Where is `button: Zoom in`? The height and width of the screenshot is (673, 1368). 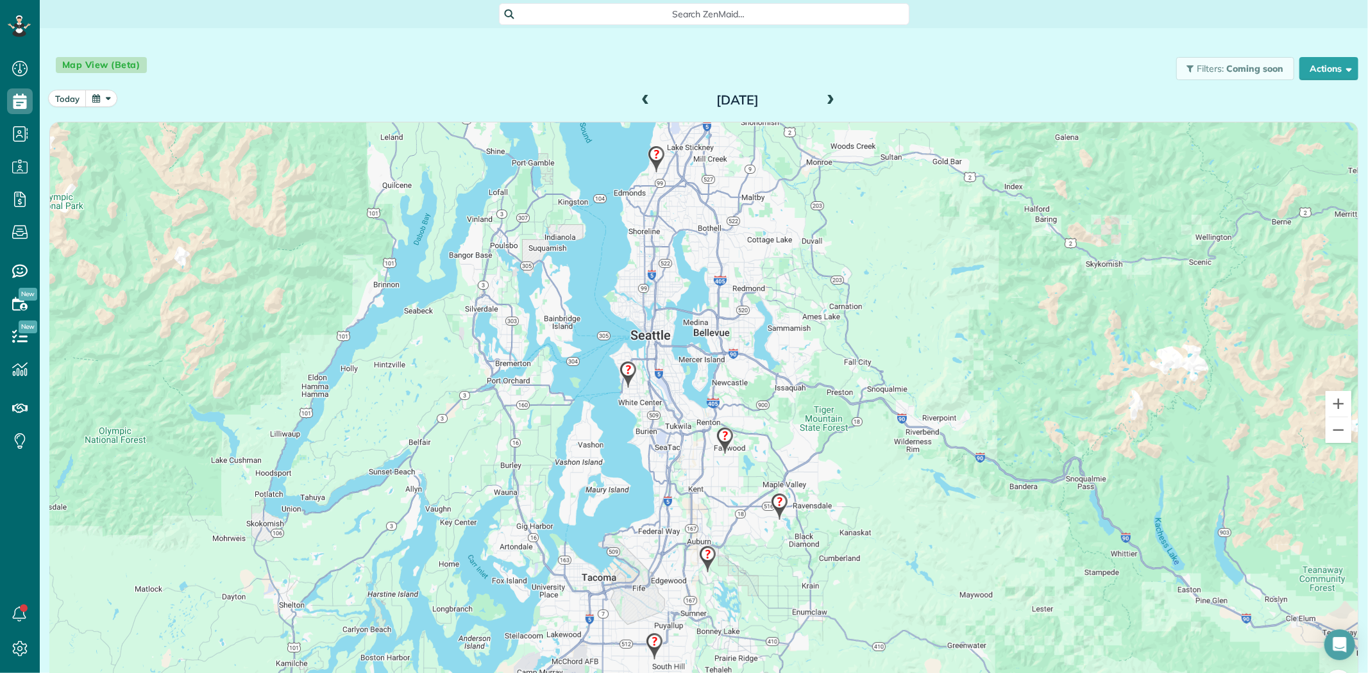 button: Zoom in is located at coordinates (1338, 404).